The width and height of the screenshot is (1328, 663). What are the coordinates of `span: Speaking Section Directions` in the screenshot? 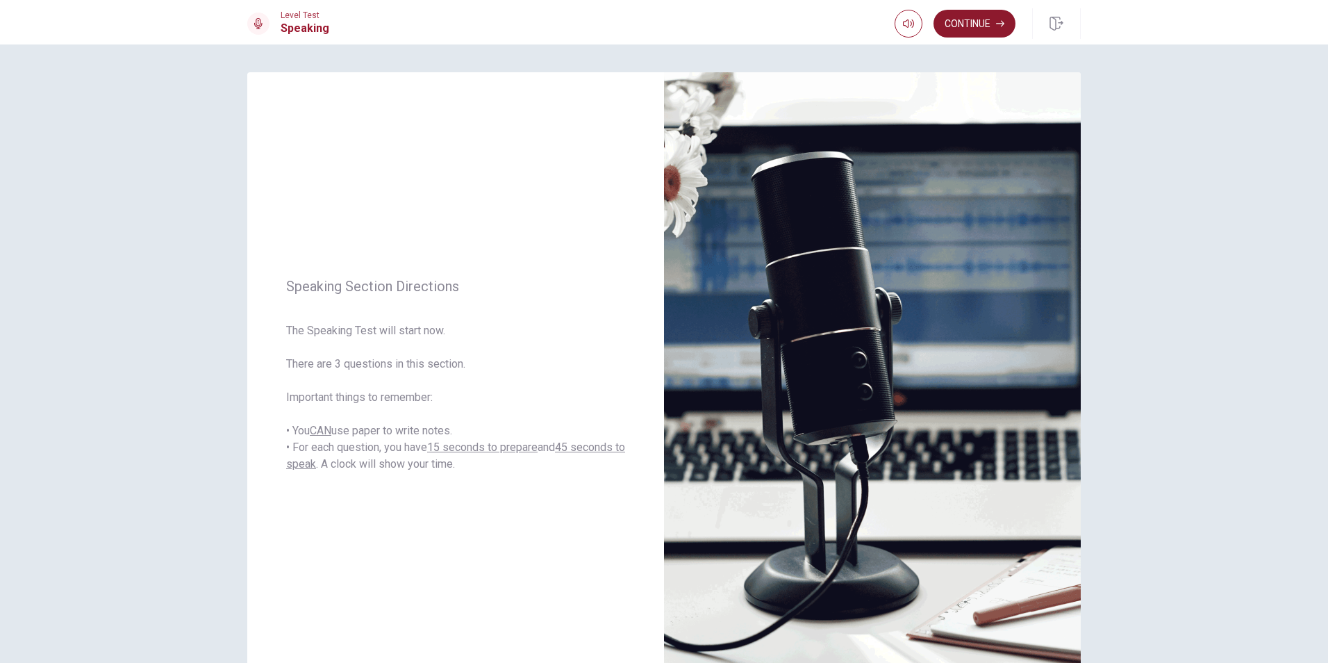 It's located at (456, 286).